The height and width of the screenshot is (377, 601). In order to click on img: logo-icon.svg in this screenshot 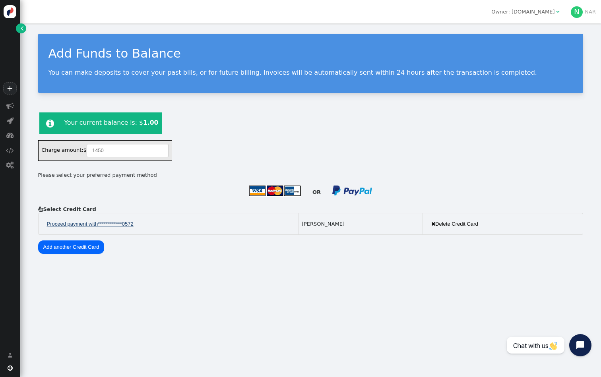, I will do `click(10, 12)`.